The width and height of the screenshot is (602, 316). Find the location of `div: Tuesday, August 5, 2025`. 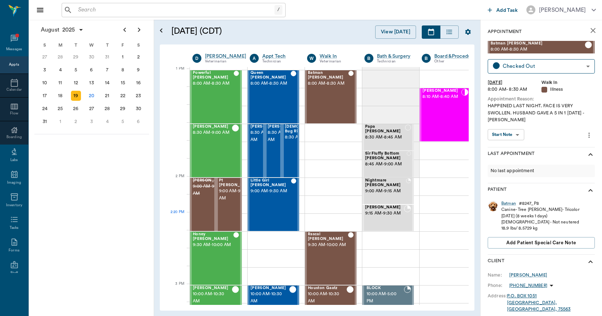

div: Tuesday, August 5, 2025 is located at coordinates (76, 70).